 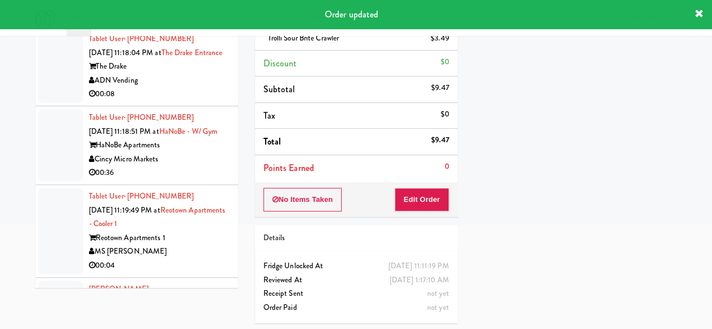 What do you see at coordinates (439, 38) in the screenshot?
I see `div: $3.49` at bounding box center [439, 38].